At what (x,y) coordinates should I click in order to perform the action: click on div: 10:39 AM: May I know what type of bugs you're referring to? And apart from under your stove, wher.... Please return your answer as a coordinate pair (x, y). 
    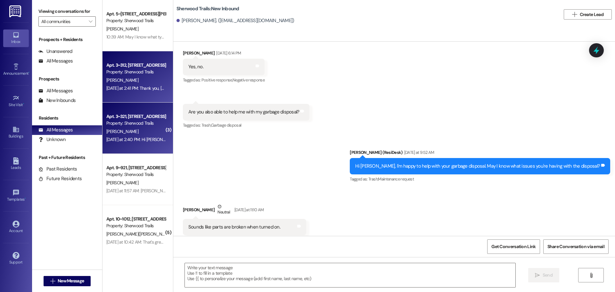
    Looking at the image, I should click on (226, 37).